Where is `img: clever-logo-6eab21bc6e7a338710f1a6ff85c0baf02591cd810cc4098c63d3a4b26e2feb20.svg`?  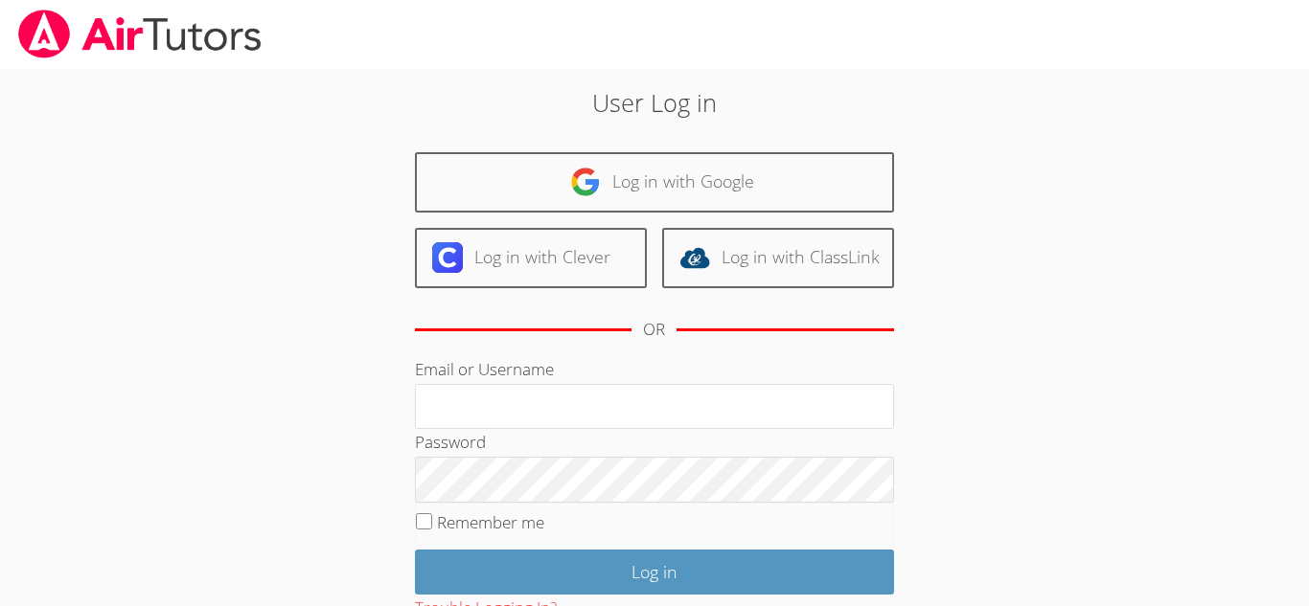
img: clever-logo-6eab21bc6e7a338710f1a6ff85c0baf02591cd810cc4098c63d3a4b26e2feb20.svg is located at coordinates (447, 258).